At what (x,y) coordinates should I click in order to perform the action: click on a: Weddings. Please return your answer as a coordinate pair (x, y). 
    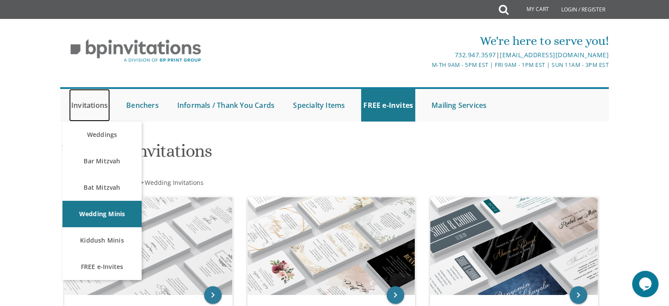
    Looking at the image, I should click on (102, 135).